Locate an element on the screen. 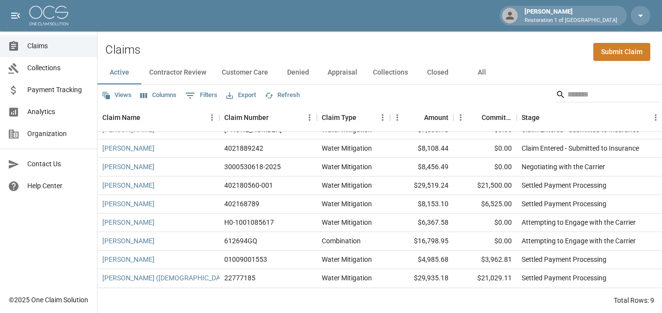 The width and height of the screenshot is (662, 313). button: Closed is located at coordinates (438, 73).